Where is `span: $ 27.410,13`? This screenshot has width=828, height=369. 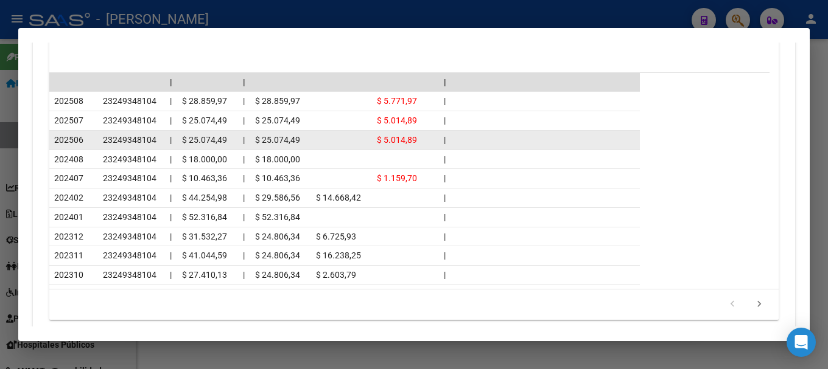 span: $ 27.410,13 is located at coordinates (204, 275).